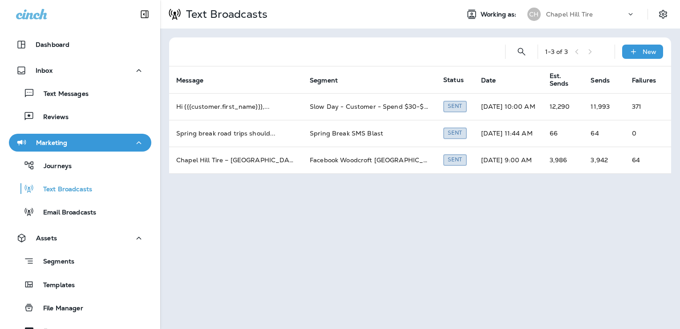  Describe the element at coordinates (455, 106) in the screenshot. I see `span: Created by Zachary Nottke` at that location.